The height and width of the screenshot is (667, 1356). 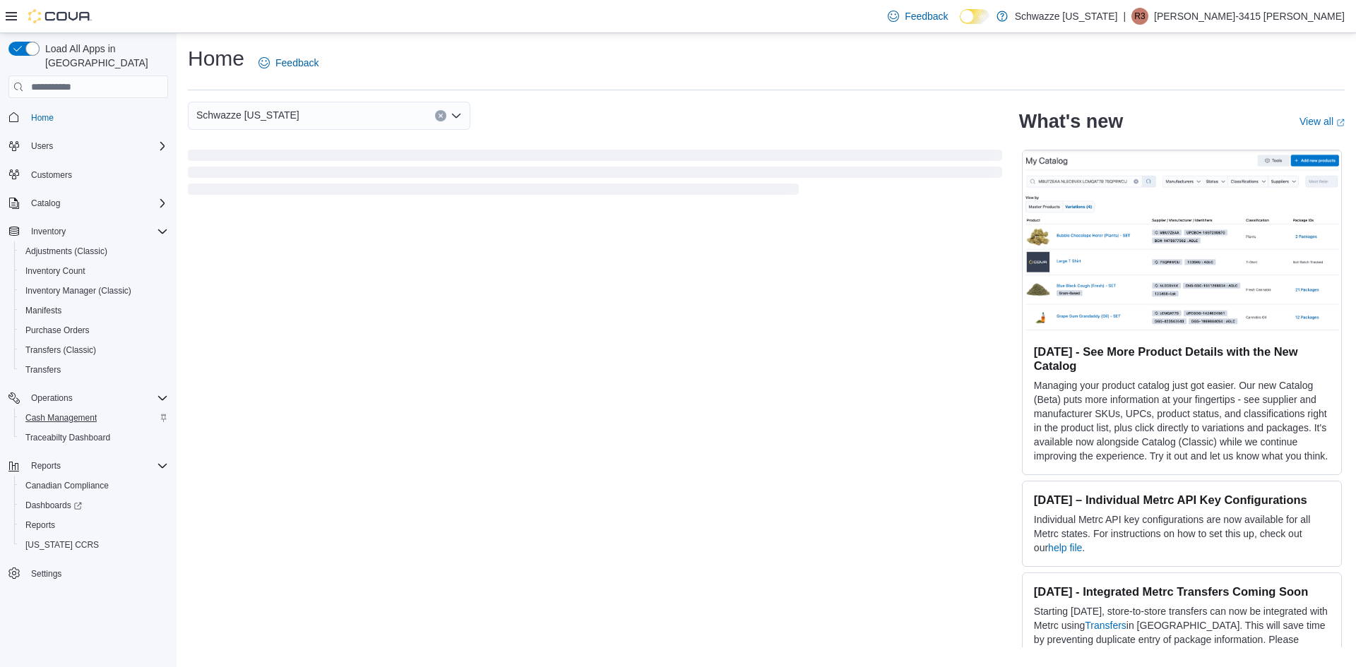 What do you see at coordinates (67, 486) in the screenshot?
I see `a: Canadian Compliance` at bounding box center [67, 486].